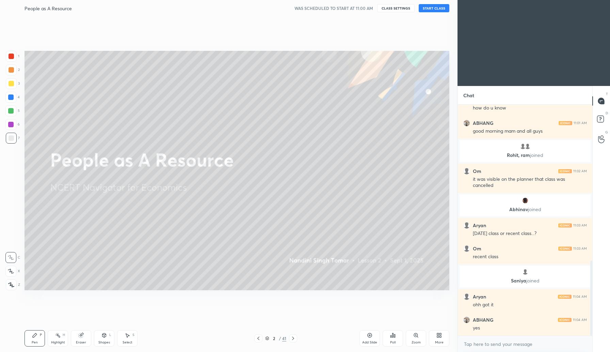  What do you see at coordinates (469, 95) in the screenshot?
I see `p: Chat` at bounding box center [469, 95].